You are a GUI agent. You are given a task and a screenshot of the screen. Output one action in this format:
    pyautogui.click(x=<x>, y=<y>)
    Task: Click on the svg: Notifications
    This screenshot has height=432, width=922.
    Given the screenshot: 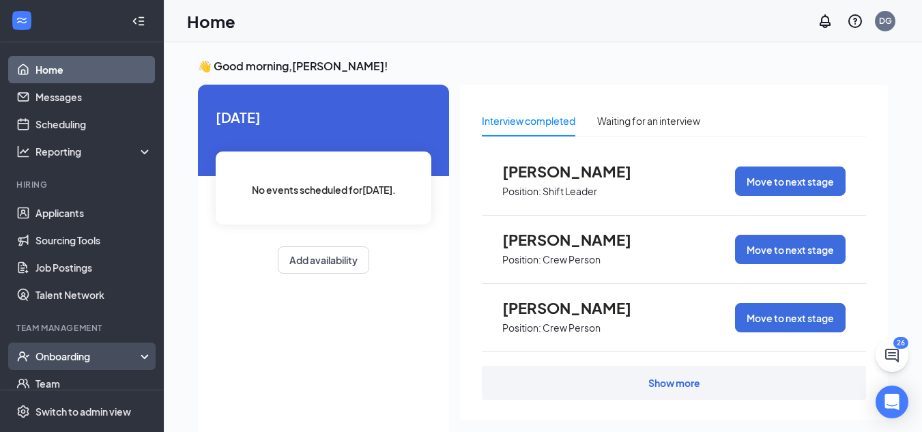 What is the action you would take?
    pyautogui.click(x=825, y=21)
    